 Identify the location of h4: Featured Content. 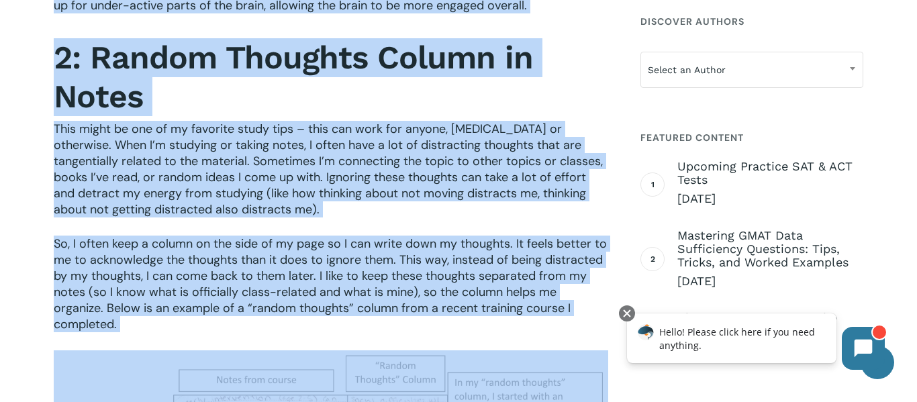
(752, 138).